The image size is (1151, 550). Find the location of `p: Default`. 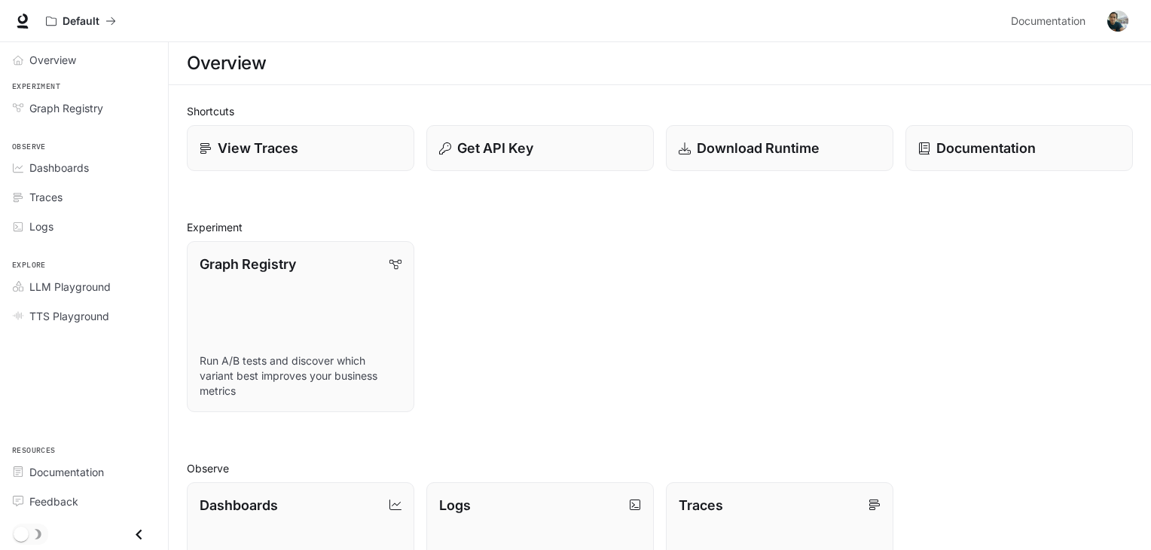

p: Default is located at coordinates (81, 21).